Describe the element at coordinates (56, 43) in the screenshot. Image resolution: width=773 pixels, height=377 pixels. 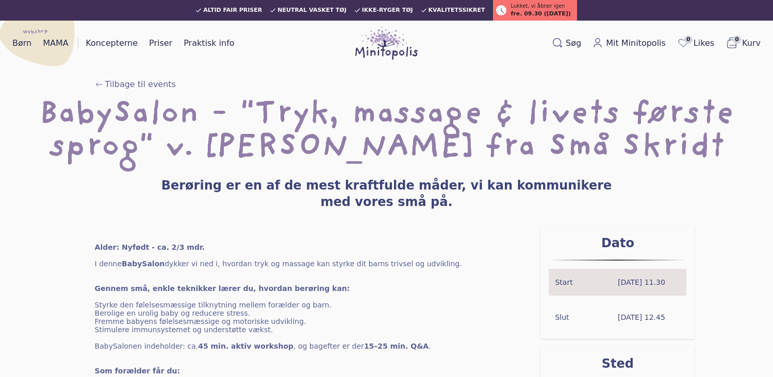
I see `a: MAMA` at that location.